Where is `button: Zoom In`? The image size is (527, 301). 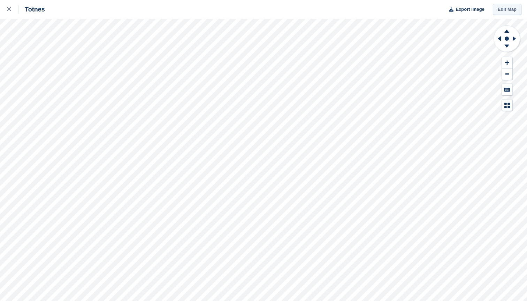 button: Zoom In is located at coordinates (507, 63).